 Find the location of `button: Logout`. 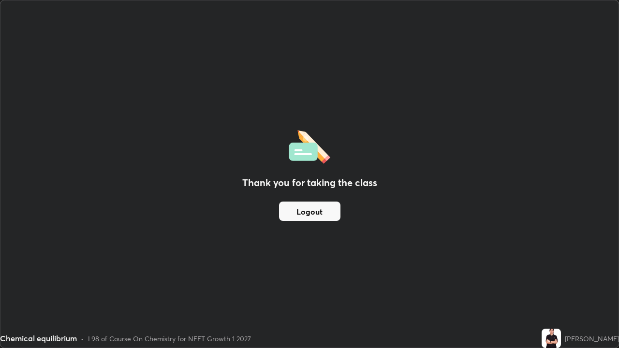

button: Logout is located at coordinates (310, 211).